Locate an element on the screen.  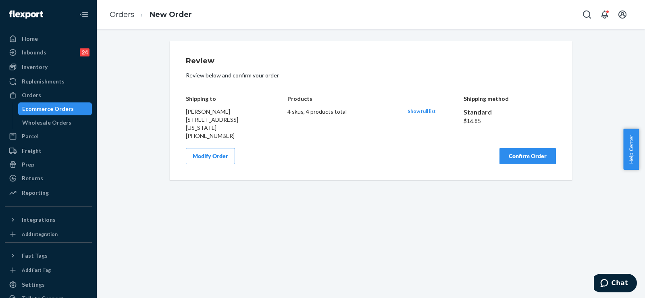
div: Returns is located at coordinates (32, 178).